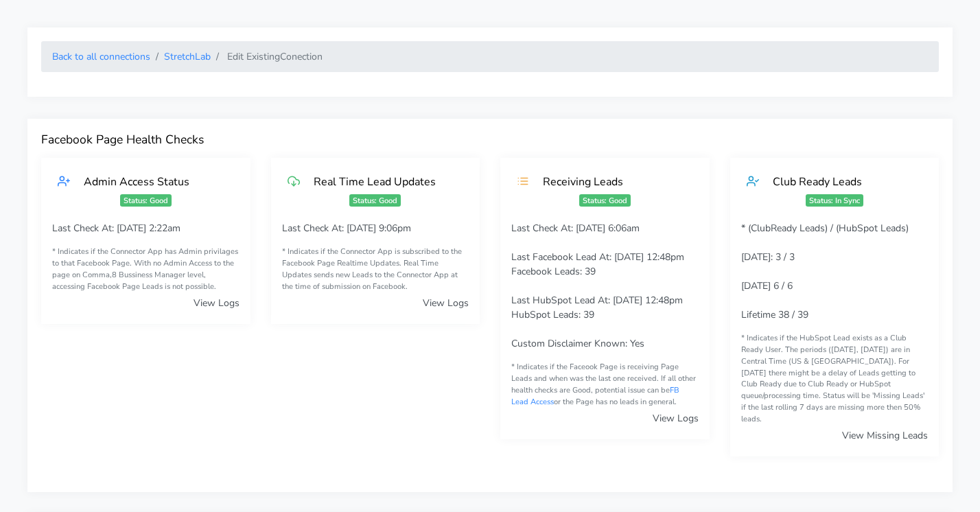 Image resolution: width=980 pixels, height=512 pixels. I want to click on span: Facebook Leads: 39, so click(553, 271).